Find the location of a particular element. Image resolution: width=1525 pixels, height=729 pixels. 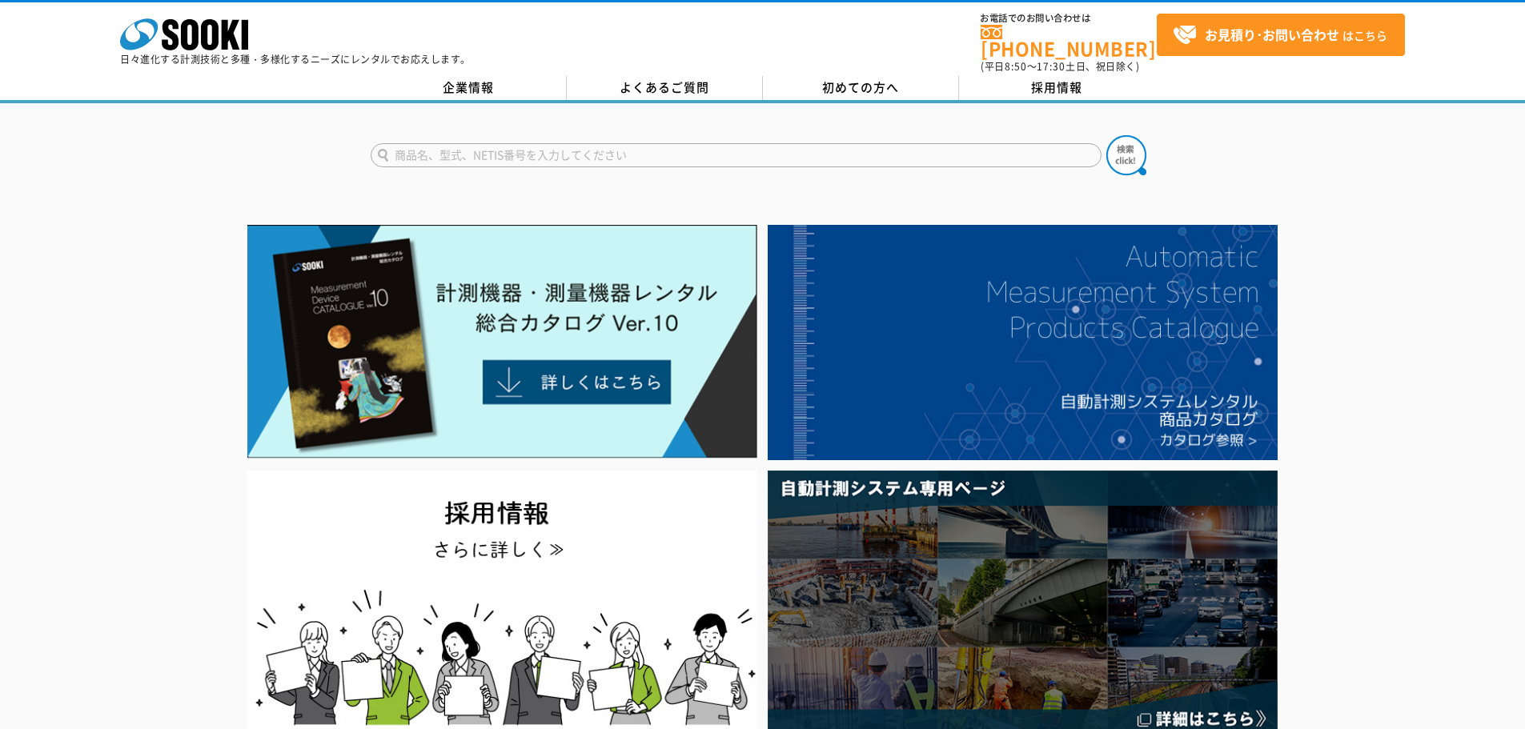

input: 商品名、型式、NETIS番号を入力してください is located at coordinates (736, 155).